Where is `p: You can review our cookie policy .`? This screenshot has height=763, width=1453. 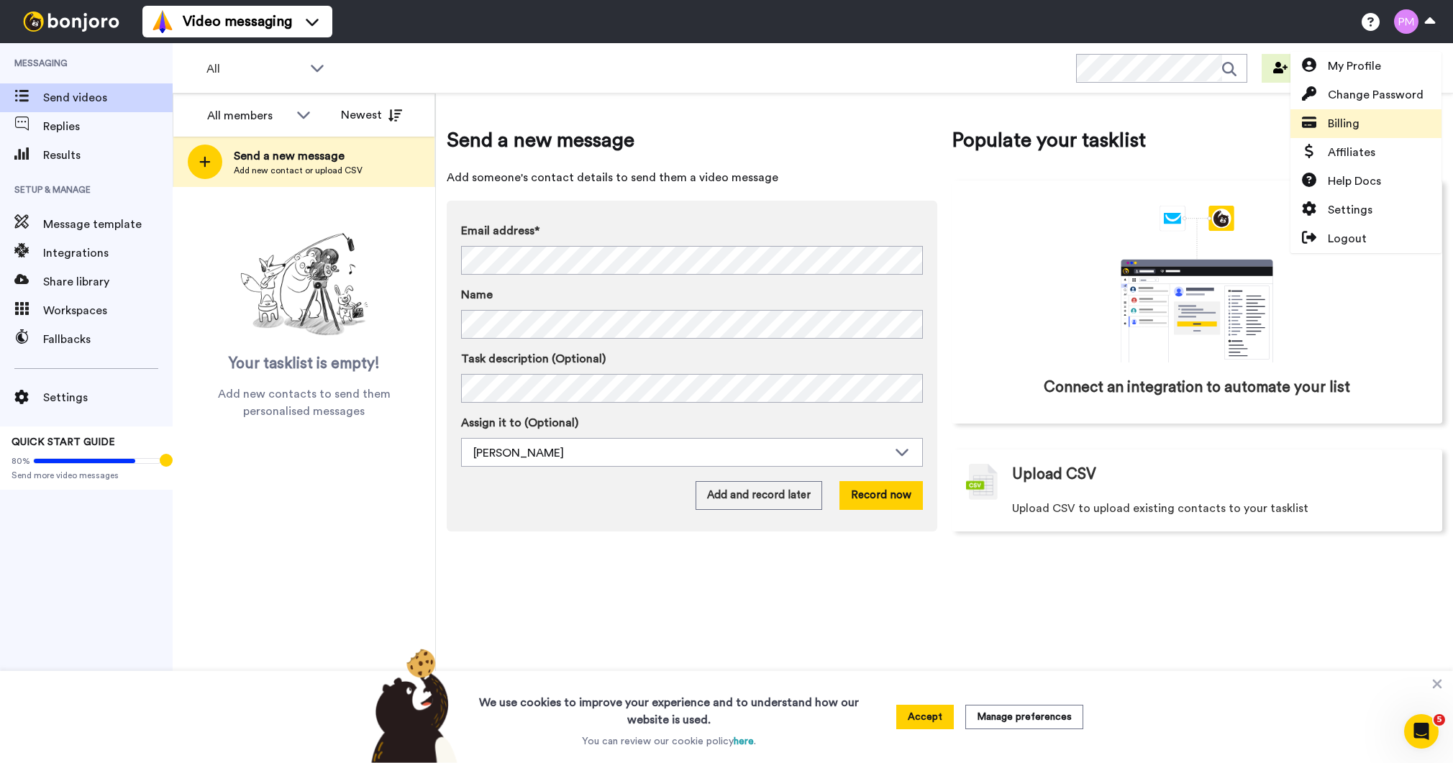 p: You can review our cookie policy . is located at coordinates (669, 742).